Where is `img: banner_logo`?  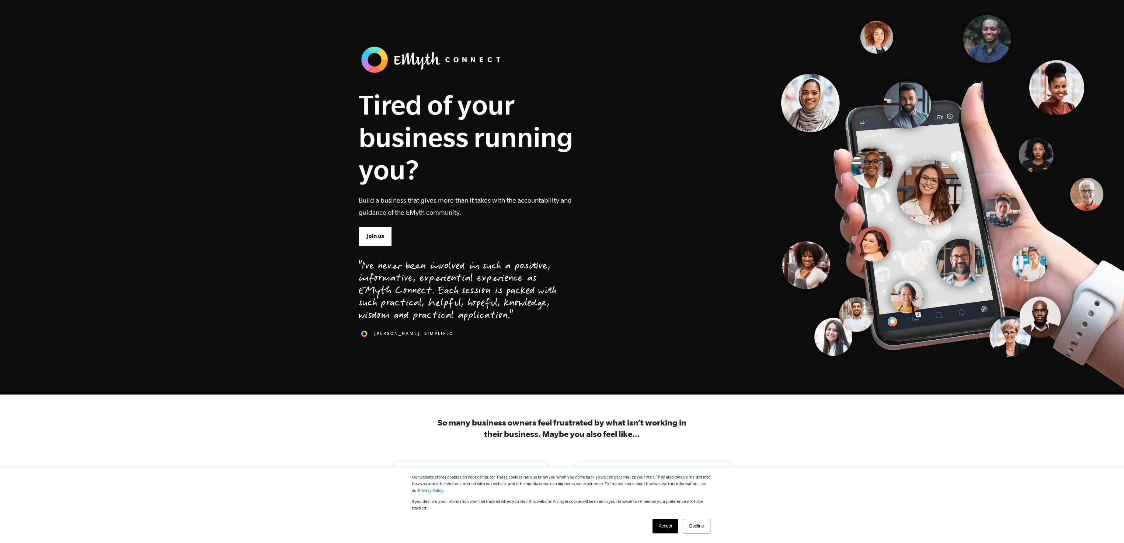
img: banner_logo is located at coordinates (432, 60).